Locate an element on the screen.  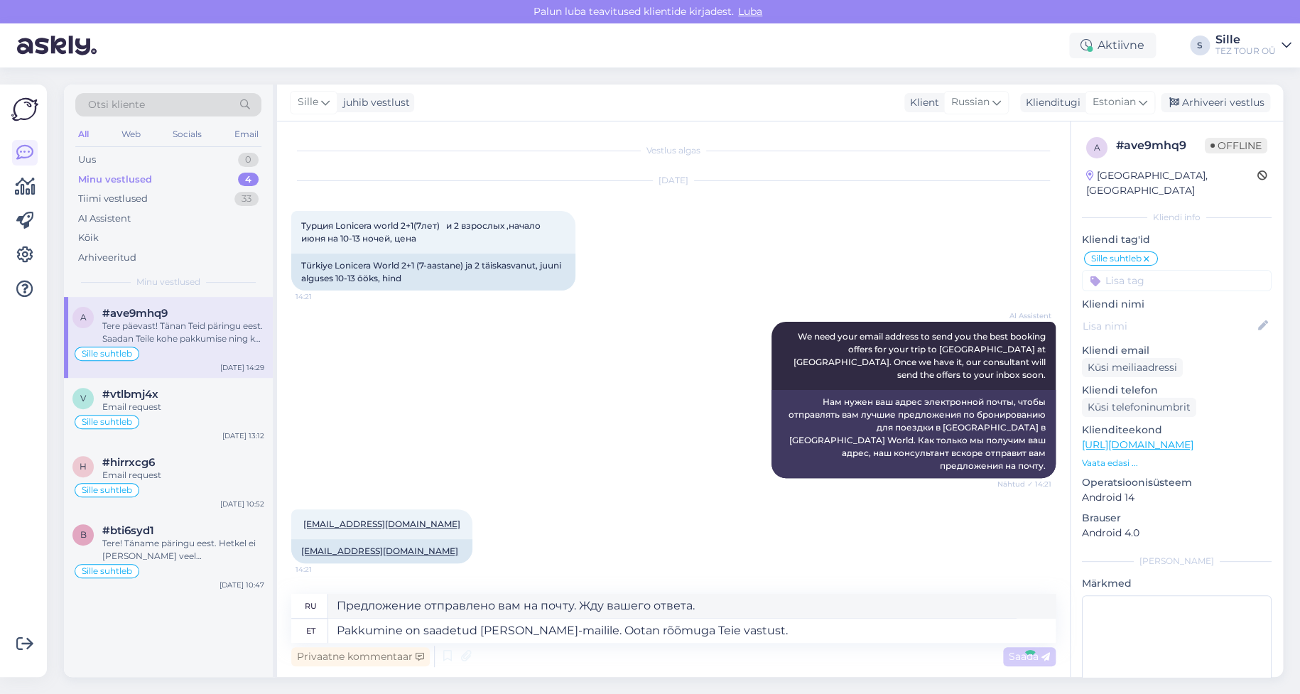
div: Tiimi vestlused is located at coordinates (113, 199).